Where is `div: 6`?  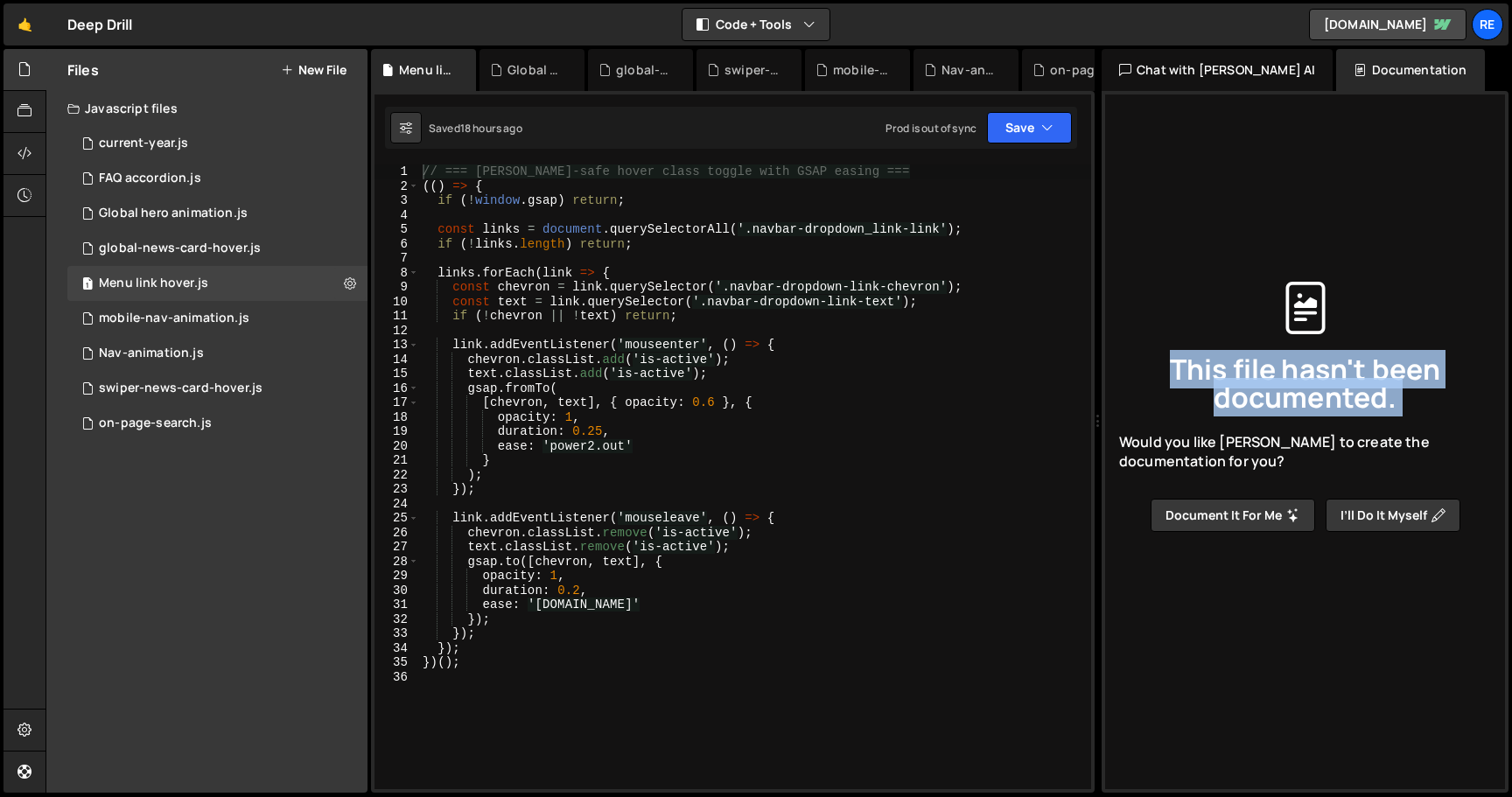
div: 6 is located at coordinates (397, 244).